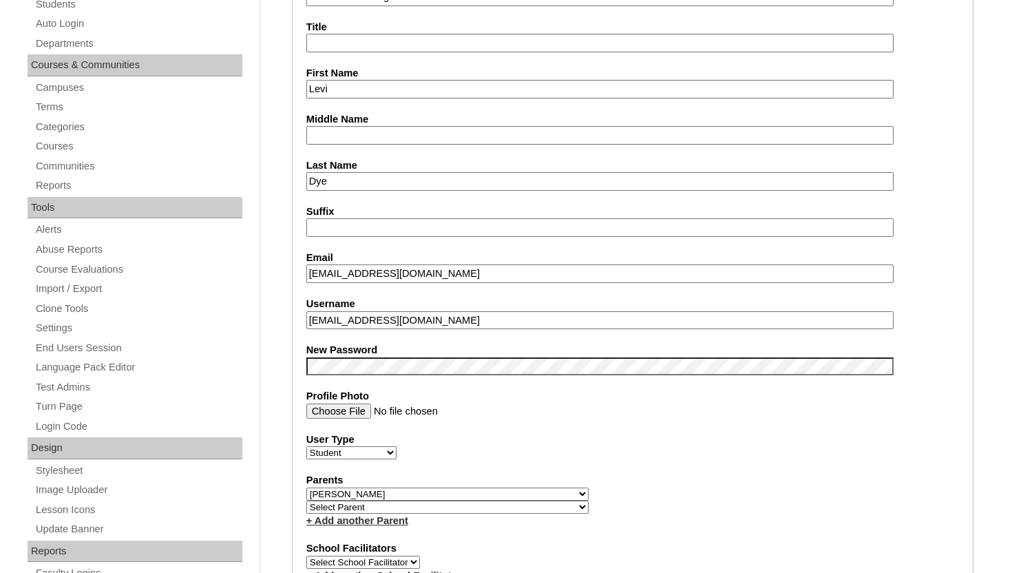 The image size is (1012, 573). Describe the element at coordinates (632, 480) in the screenshot. I see `label: Parents` at that location.